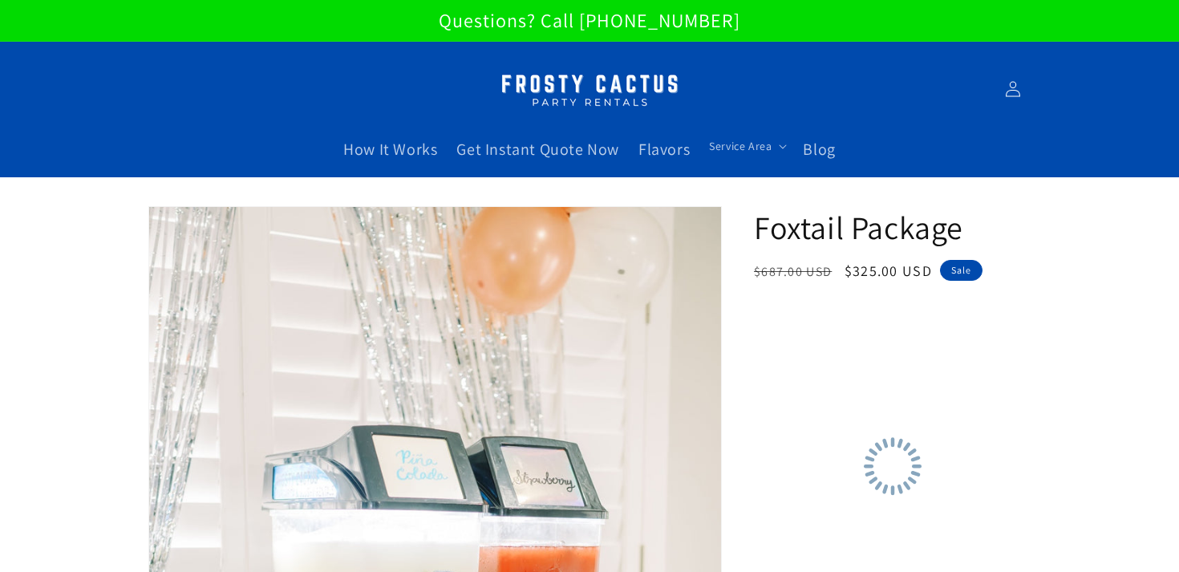 The image size is (1179, 572). Describe the element at coordinates (589, 89) in the screenshot. I see `img: Margarita Machine Rental in Scottsdale, Phoenix, Tempe, Chandler, Gilbert, Mesa and Maricopa` at that location.